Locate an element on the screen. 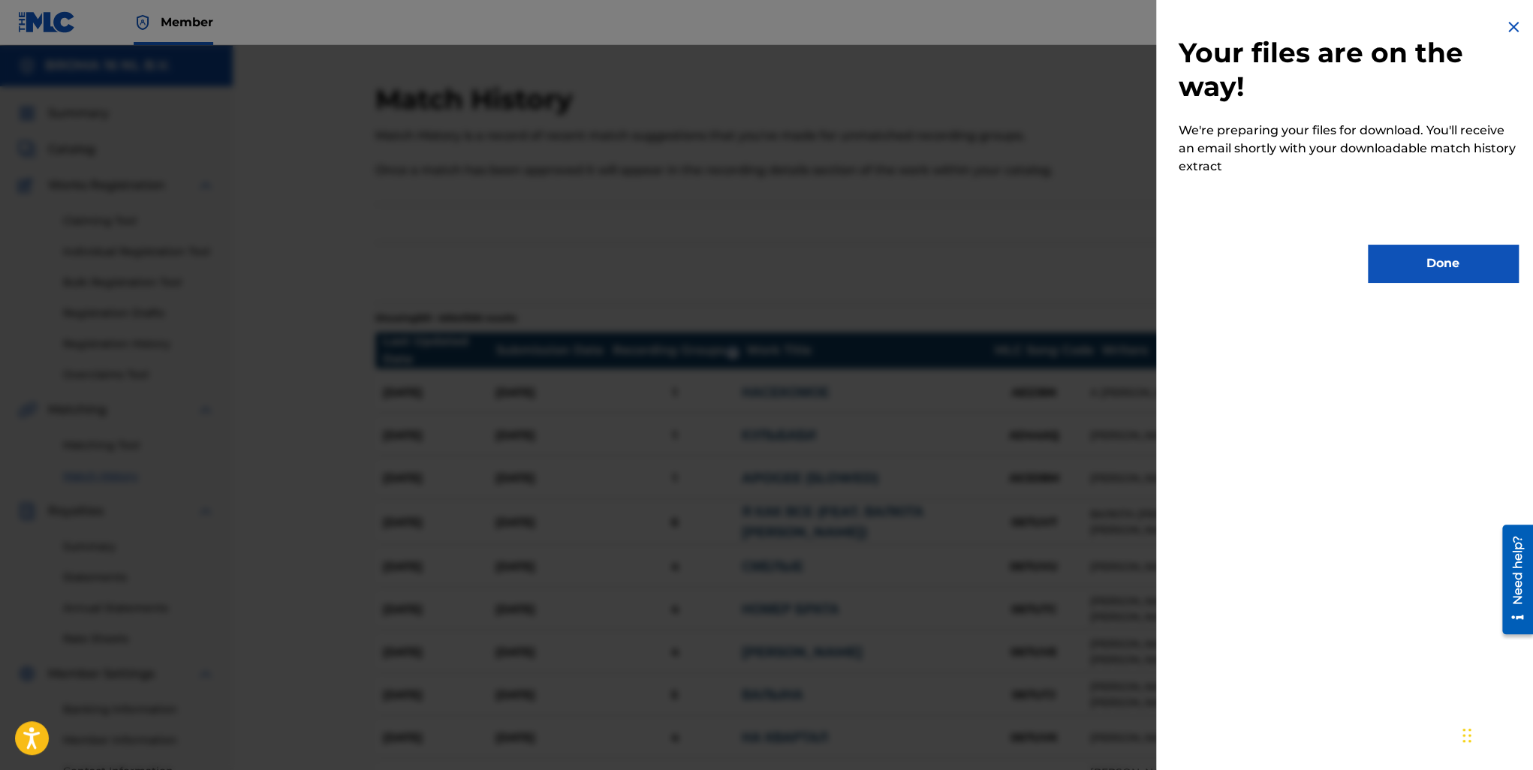 The image size is (1533, 770). p: We're preparing your files for download. You'll receive an email shortly with your downloadable m... is located at coordinates (1348, 149).